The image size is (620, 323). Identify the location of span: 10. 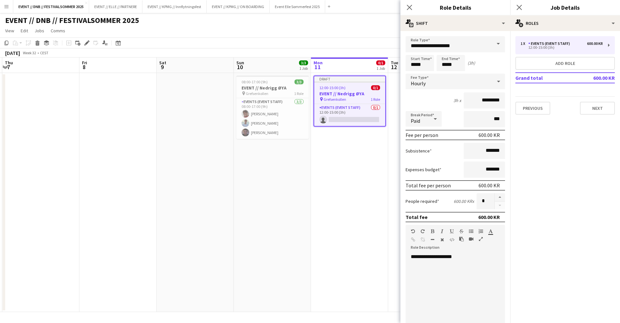
(240, 67).